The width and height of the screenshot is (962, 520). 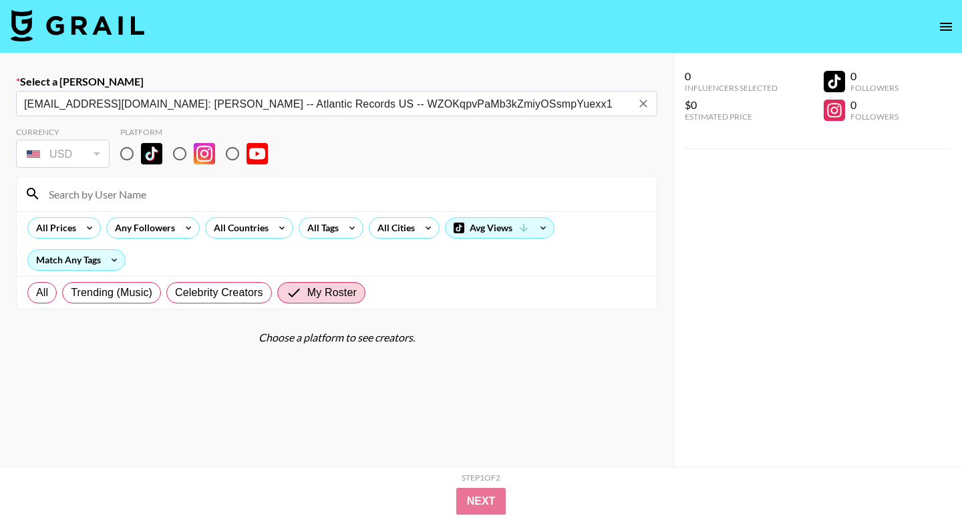 What do you see at coordinates (337, 337) in the screenshot?
I see `div: Choose a platform to see creators.` at bounding box center [337, 337].